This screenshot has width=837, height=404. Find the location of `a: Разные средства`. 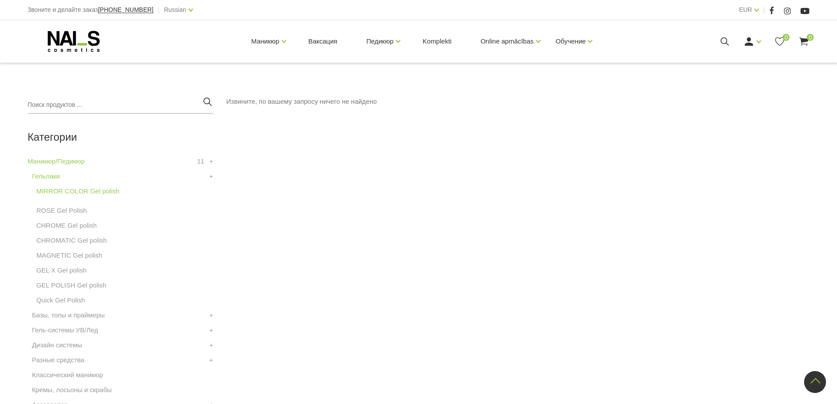

a: Разные средства is located at coordinates (58, 360).